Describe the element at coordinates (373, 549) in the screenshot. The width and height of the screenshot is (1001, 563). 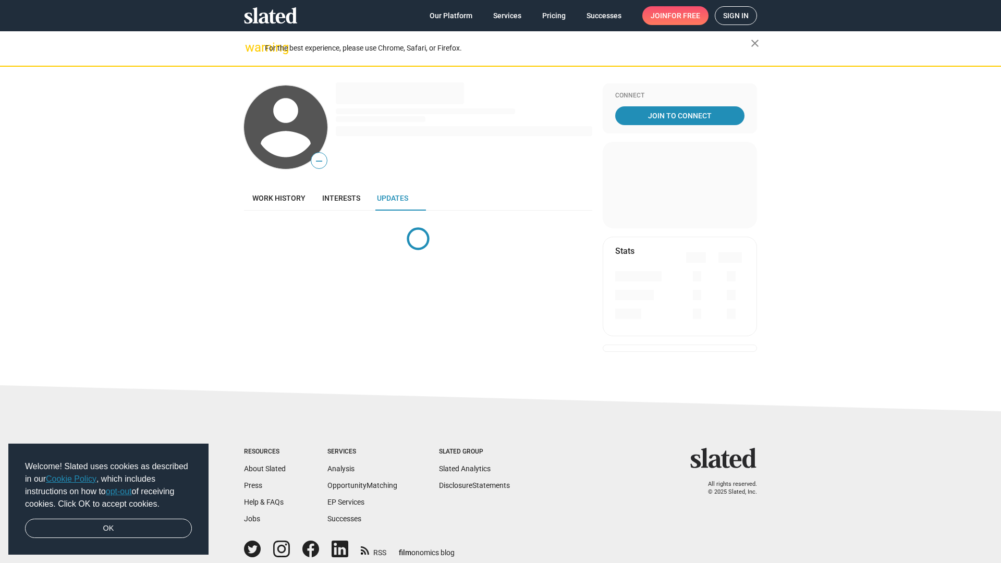
I see `a: RSS` at that location.